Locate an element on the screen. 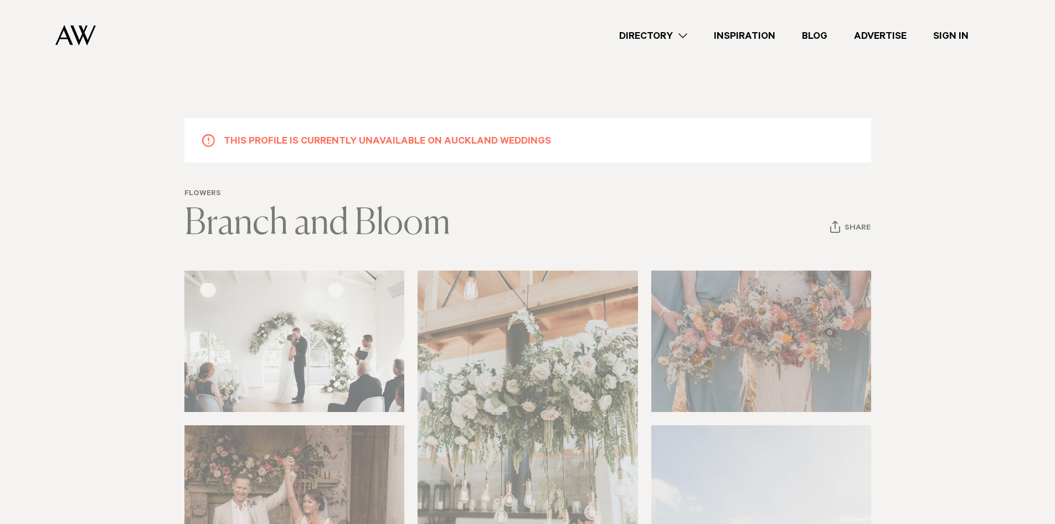  a: Blog is located at coordinates (815, 35).